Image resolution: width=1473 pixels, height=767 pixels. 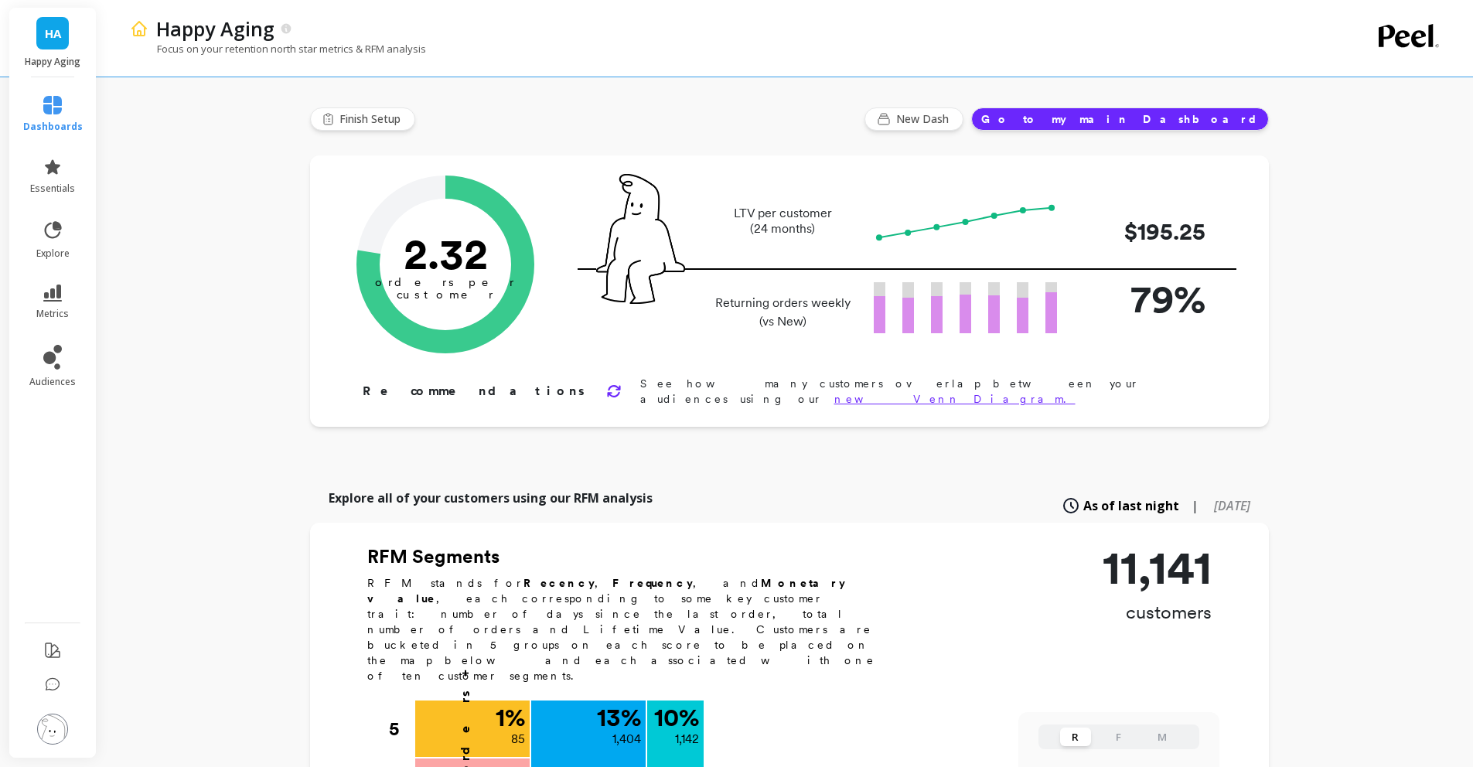 I want to click on tspan: customer, so click(x=445, y=295).